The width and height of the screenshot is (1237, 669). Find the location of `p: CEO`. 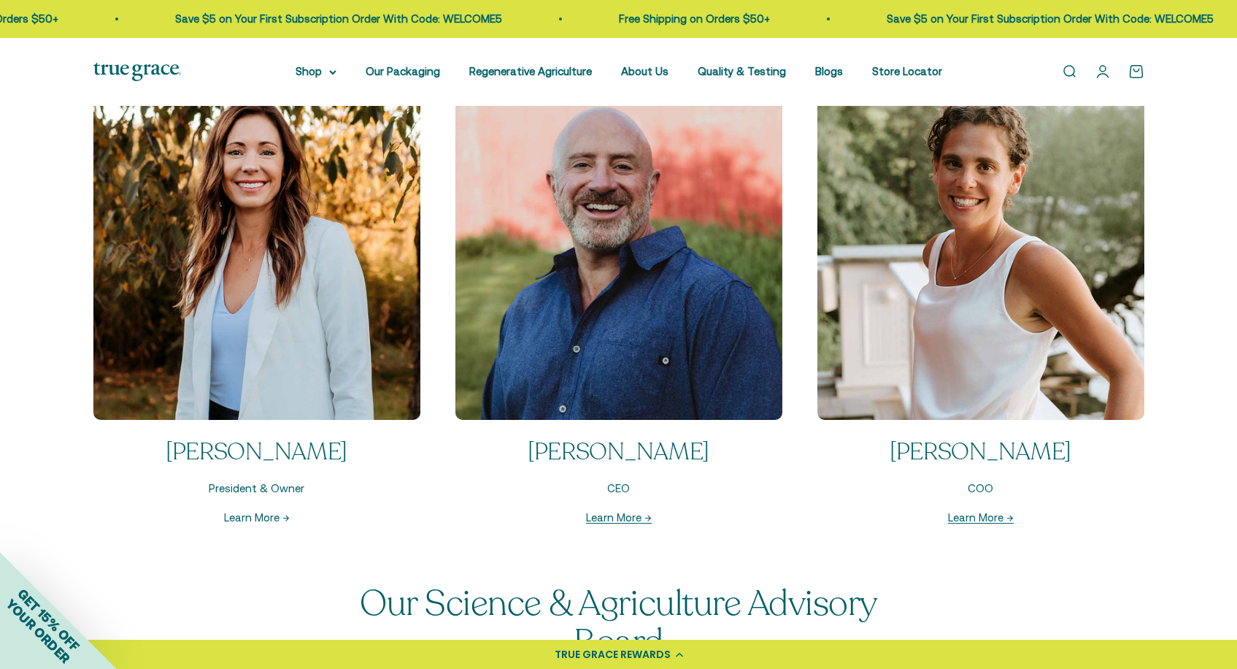

p: CEO is located at coordinates (619, 488).